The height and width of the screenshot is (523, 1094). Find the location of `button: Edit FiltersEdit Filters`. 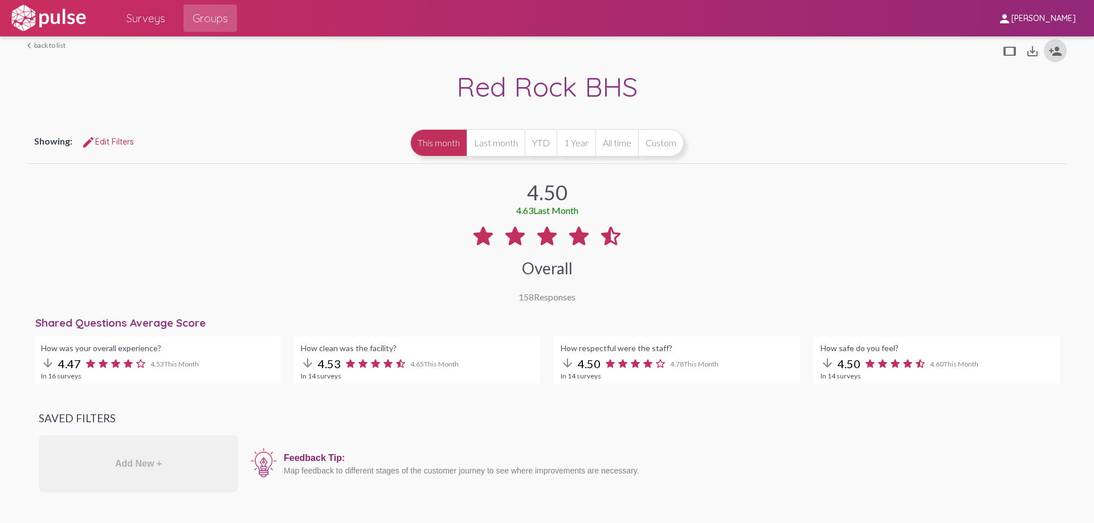

button: Edit FiltersEdit Filters is located at coordinates (108, 142).